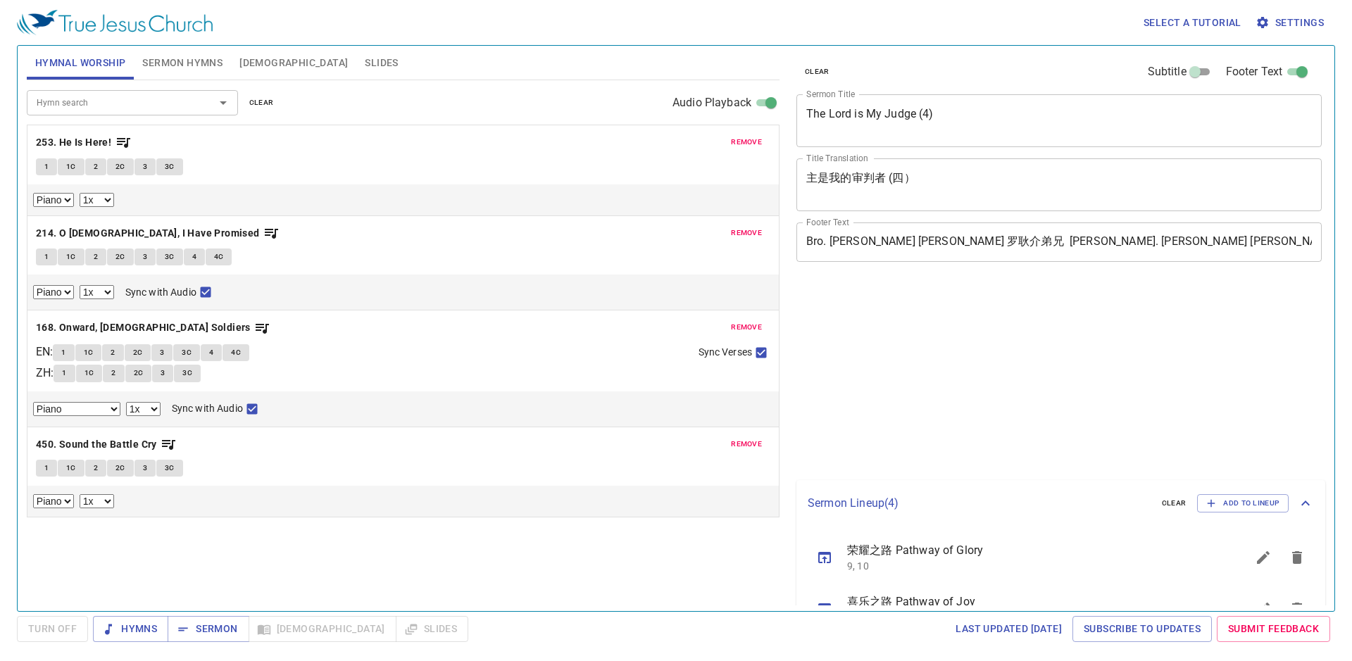 This screenshot has width=1352, height=661. Describe the element at coordinates (120, 257) in the screenshot. I see `span: 2C` at that location.